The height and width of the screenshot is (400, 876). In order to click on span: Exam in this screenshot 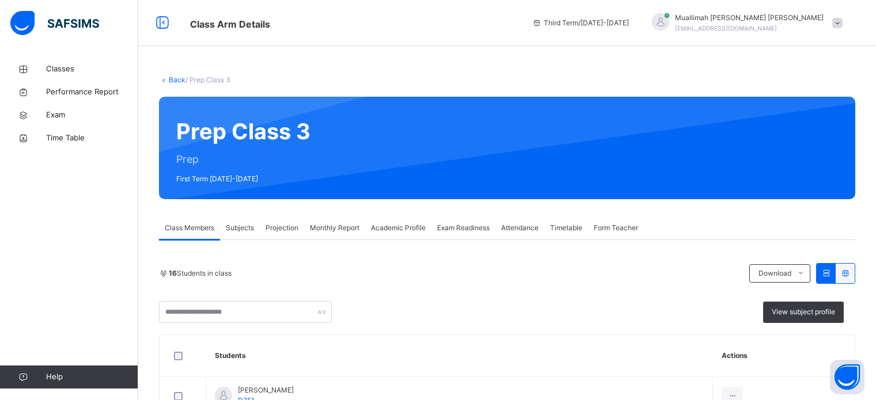, I will do `click(92, 115)`.